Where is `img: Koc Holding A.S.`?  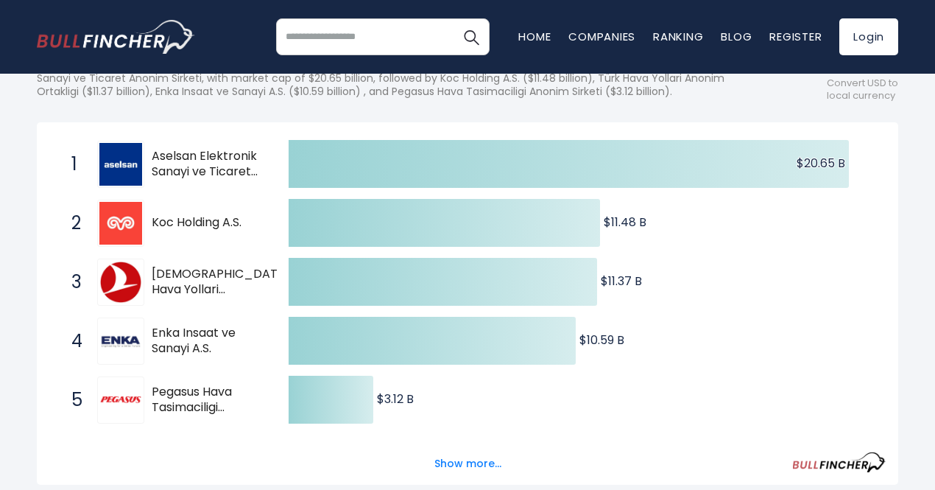 img: Koc Holding A.S. is located at coordinates (121, 223).